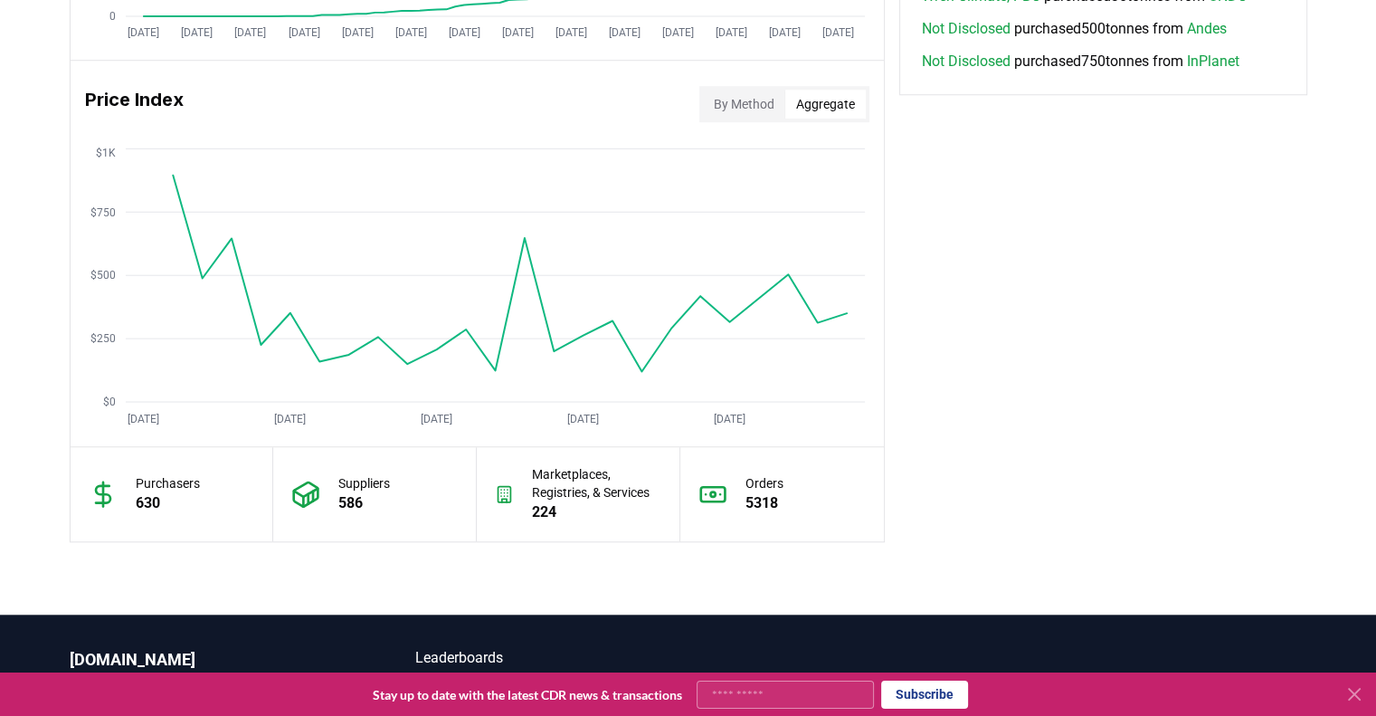 The width and height of the screenshot is (1376, 716). What do you see at coordinates (596, 512) in the screenshot?
I see `p: 224` at bounding box center [596, 512].